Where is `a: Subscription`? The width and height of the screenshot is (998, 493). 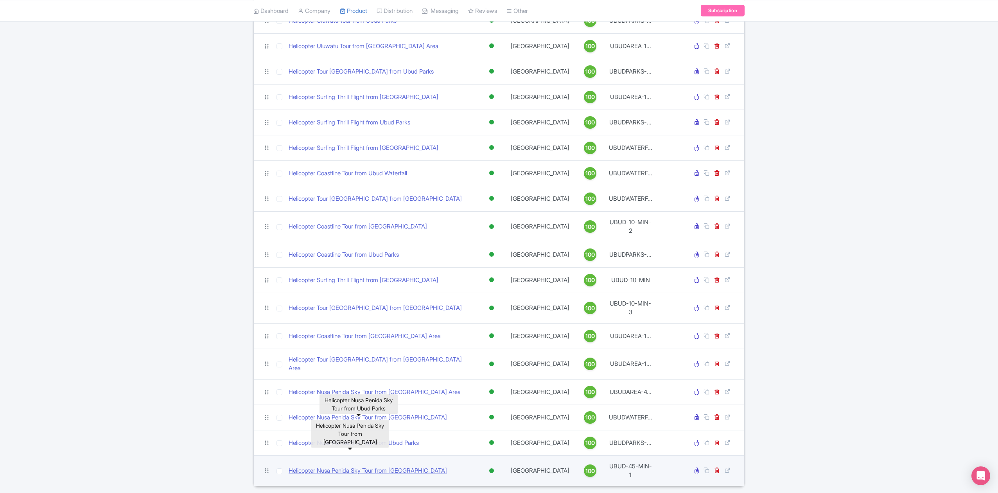 a: Subscription is located at coordinates (722, 11).